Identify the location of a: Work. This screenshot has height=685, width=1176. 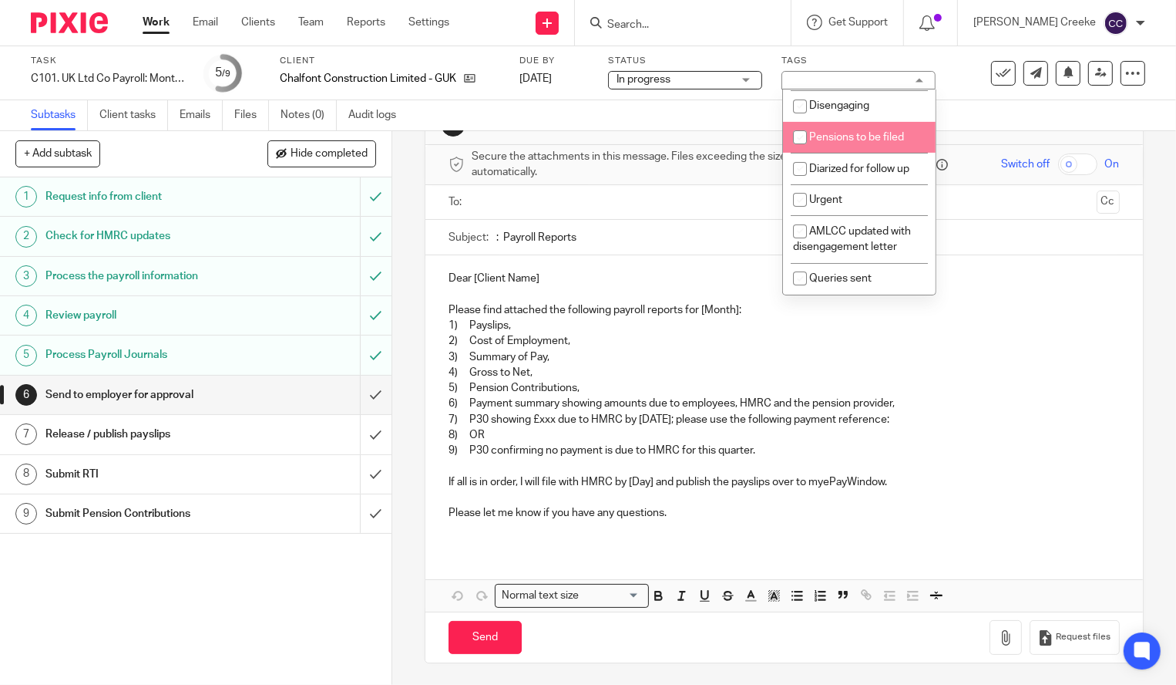
(156, 22).